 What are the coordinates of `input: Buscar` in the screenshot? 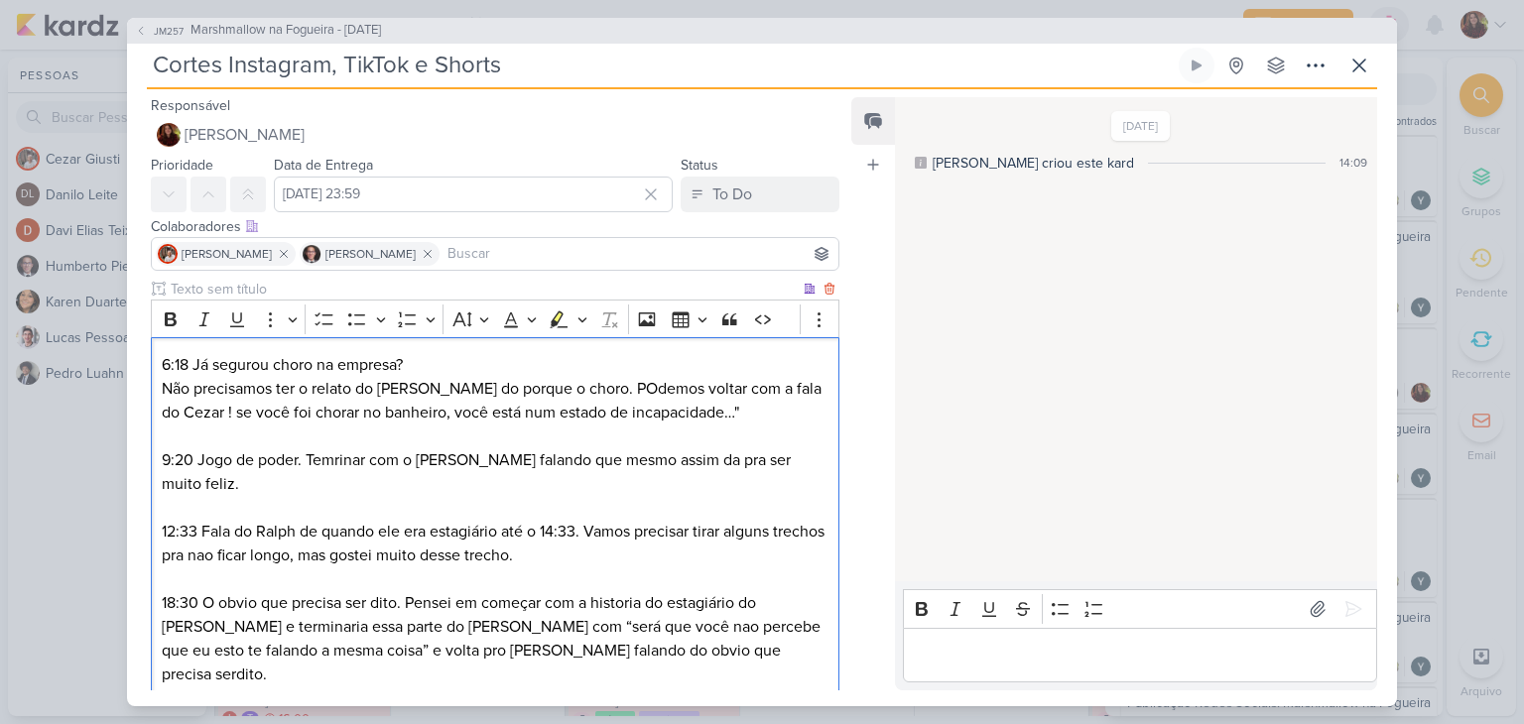 It's located at (639, 254).